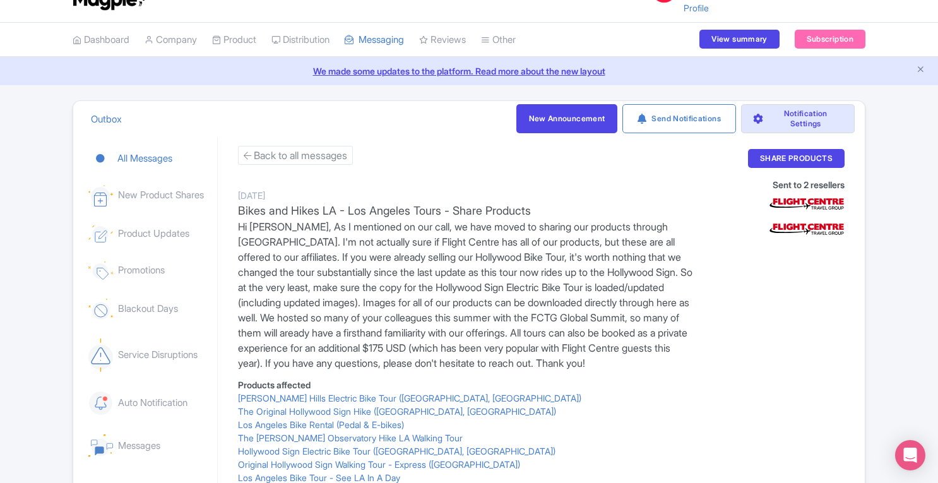 This screenshot has height=483, width=938. What do you see at coordinates (796, 158) in the screenshot?
I see `div: Share Products` at bounding box center [796, 158].